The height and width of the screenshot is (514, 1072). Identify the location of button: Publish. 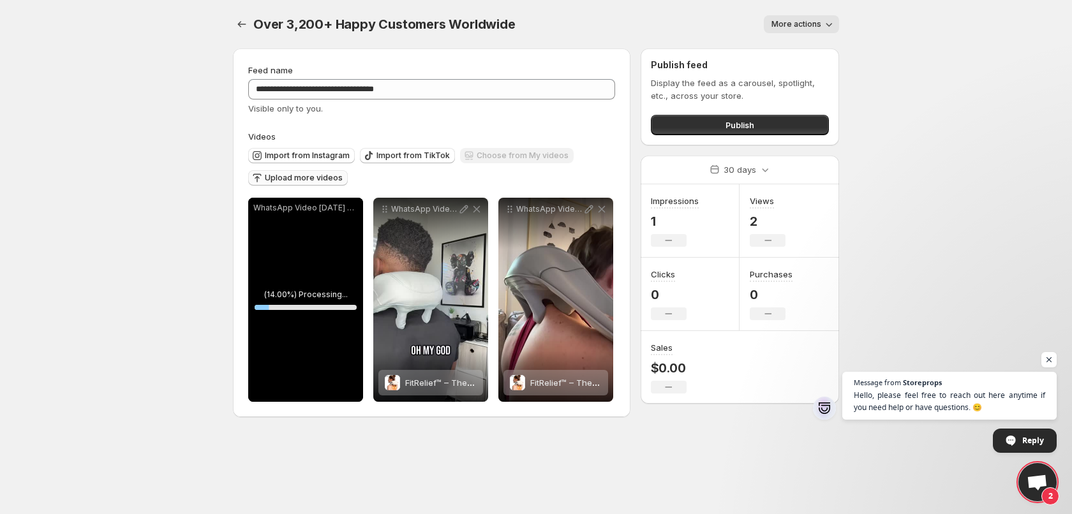
(740, 125).